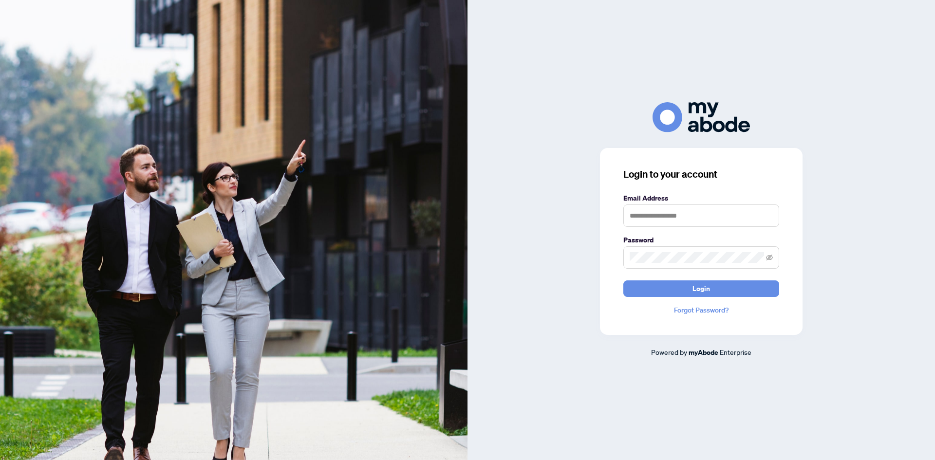  Describe the element at coordinates (701, 240) in the screenshot. I see `label: Password` at that location.